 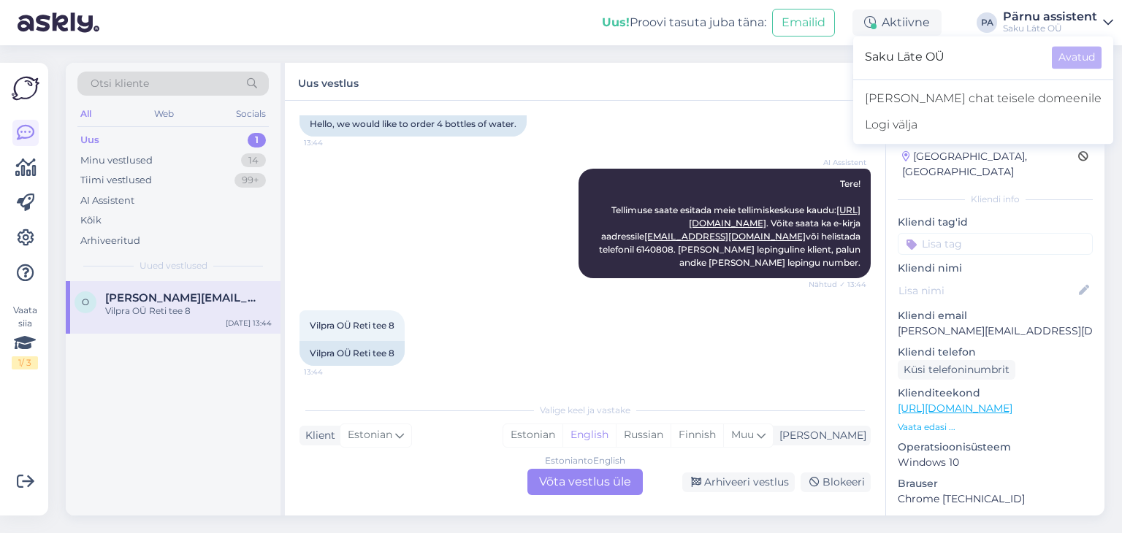 I want to click on span: o, so click(x=85, y=302).